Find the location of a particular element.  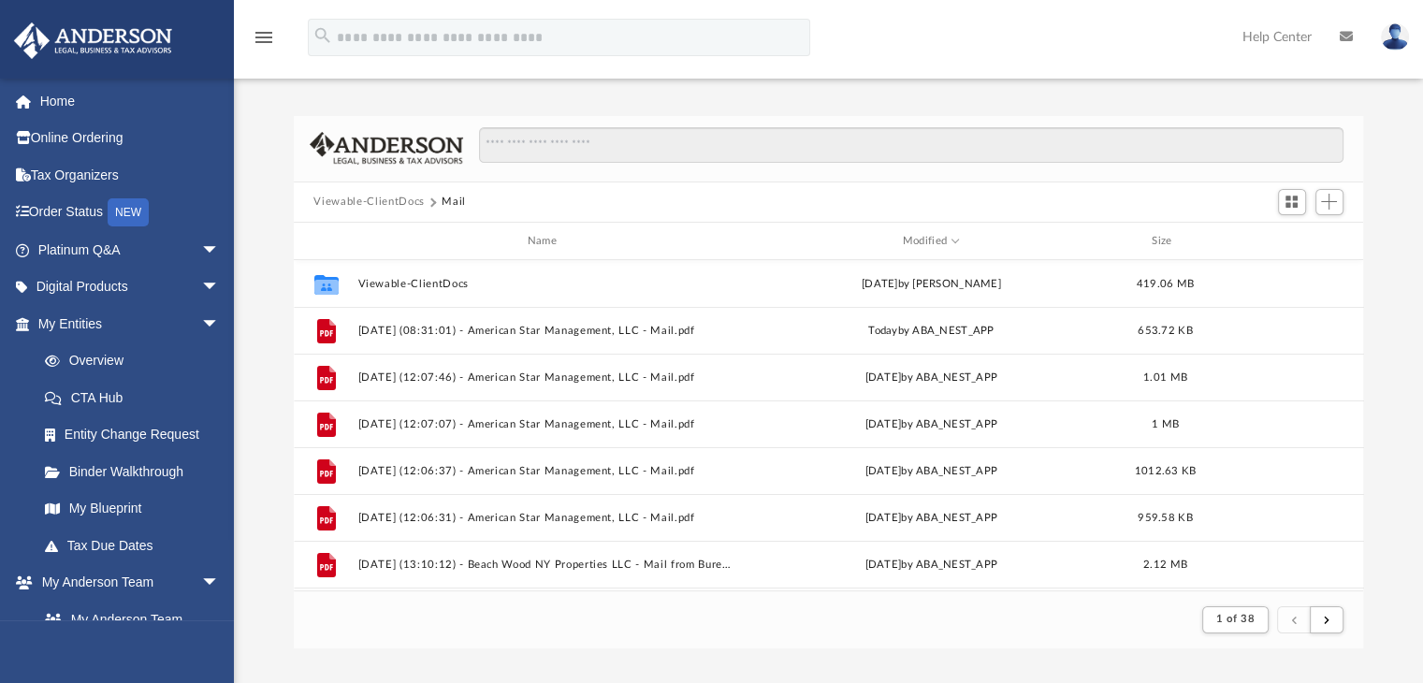

div: grid is located at coordinates (829, 425).